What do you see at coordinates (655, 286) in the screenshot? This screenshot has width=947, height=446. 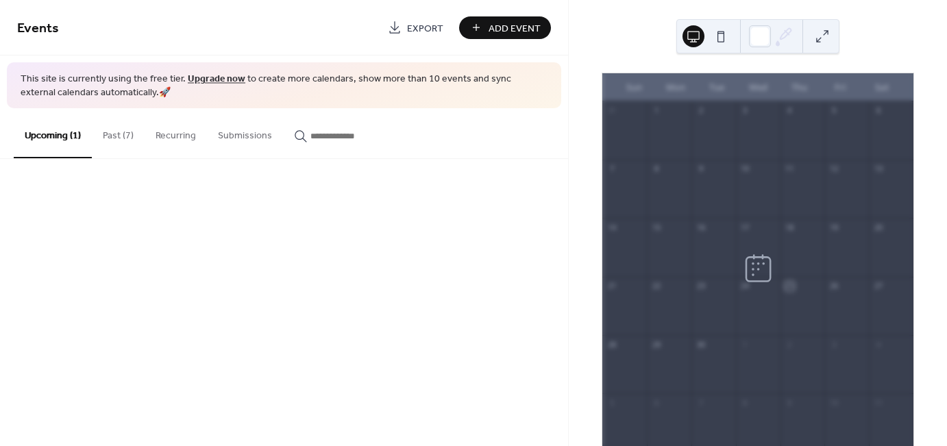 I see `div: 22` at bounding box center [655, 286].